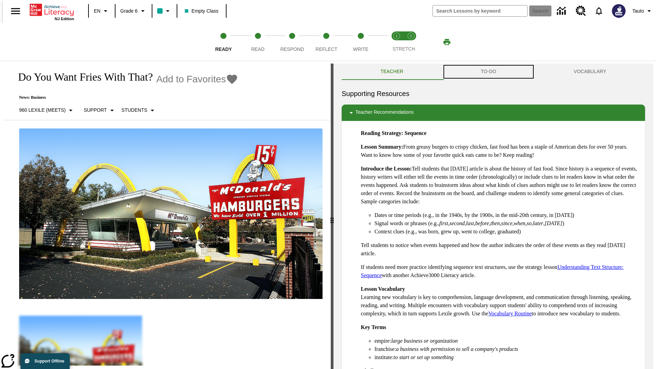  Describe the element at coordinates (470, 223) in the screenshot. I see `em: last` at that location.